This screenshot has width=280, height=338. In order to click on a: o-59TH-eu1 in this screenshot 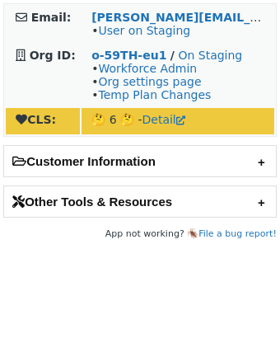, I will do `click(129, 55)`.